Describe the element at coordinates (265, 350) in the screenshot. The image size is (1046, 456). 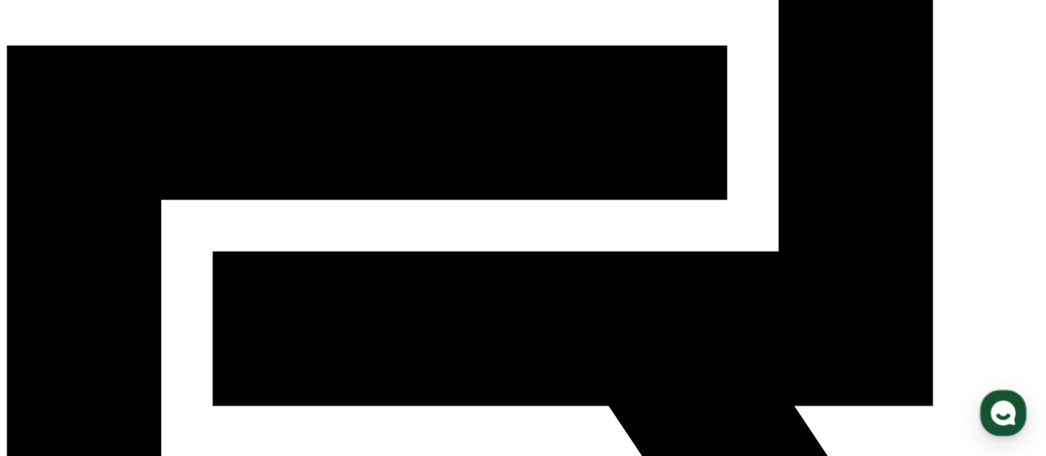
I see `span: 설정` at that location.